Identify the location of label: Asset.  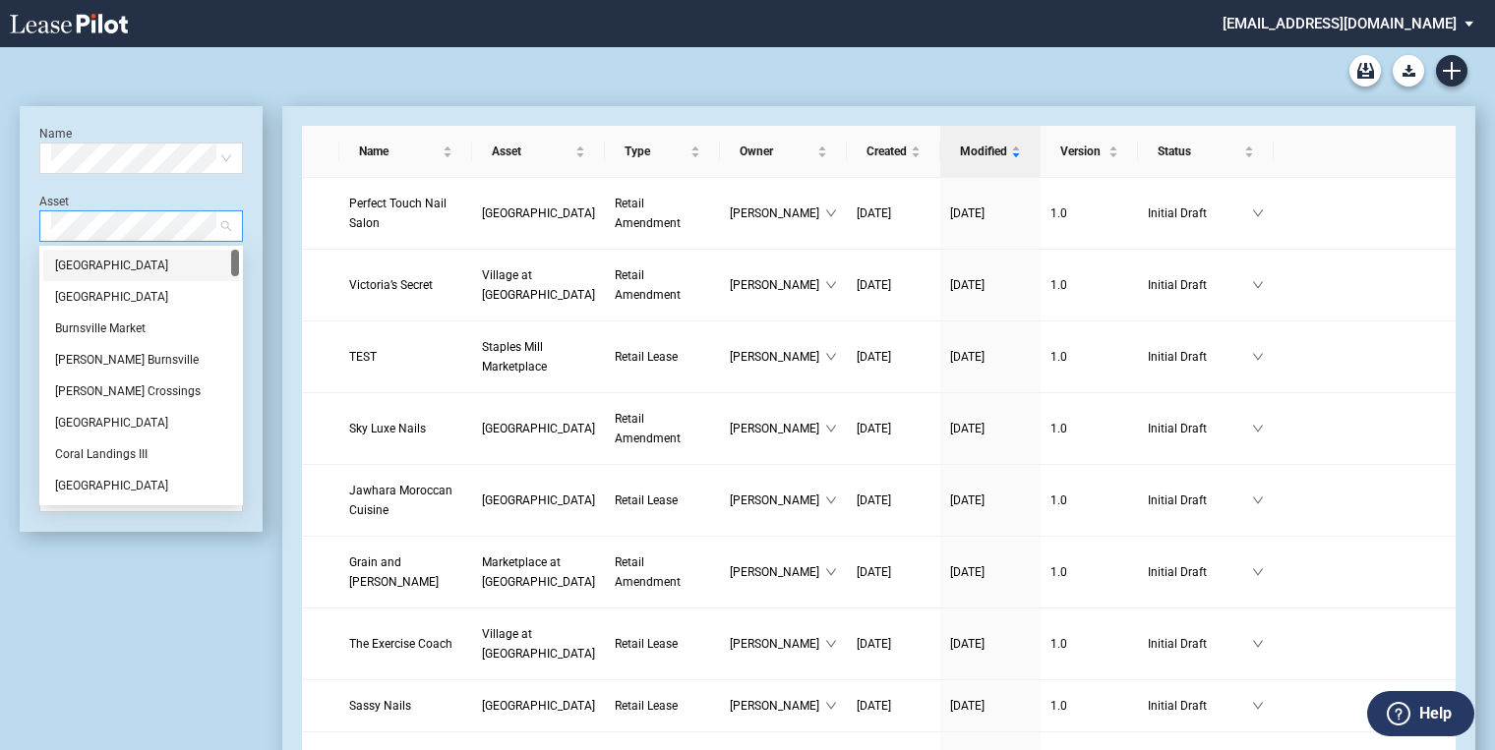
(54, 202).